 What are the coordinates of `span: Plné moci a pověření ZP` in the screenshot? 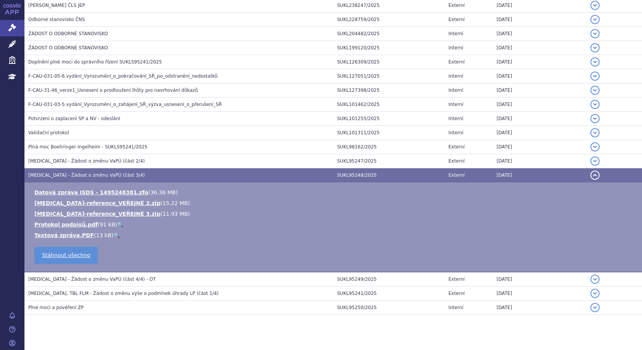 It's located at (56, 307).